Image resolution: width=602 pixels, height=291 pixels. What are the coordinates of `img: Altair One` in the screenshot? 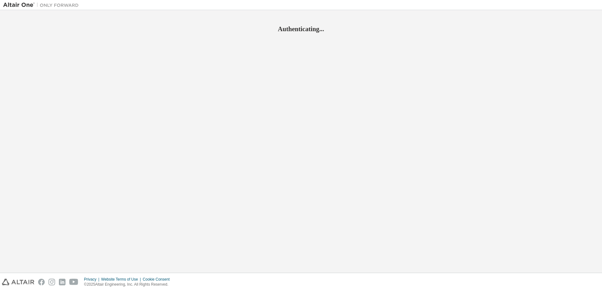 It's located at (42, 5).